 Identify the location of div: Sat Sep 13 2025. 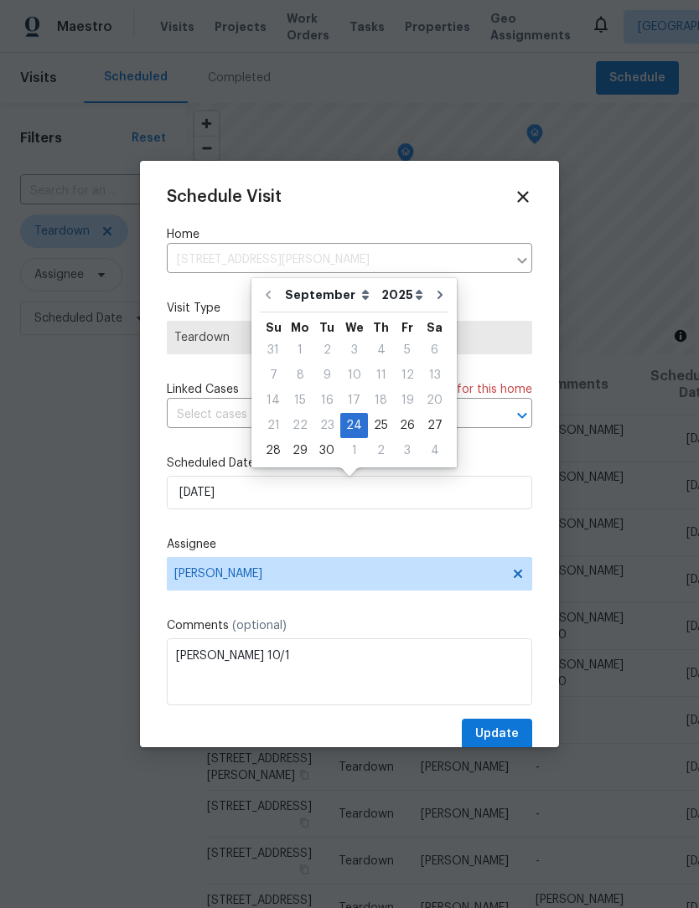
(434, 375).